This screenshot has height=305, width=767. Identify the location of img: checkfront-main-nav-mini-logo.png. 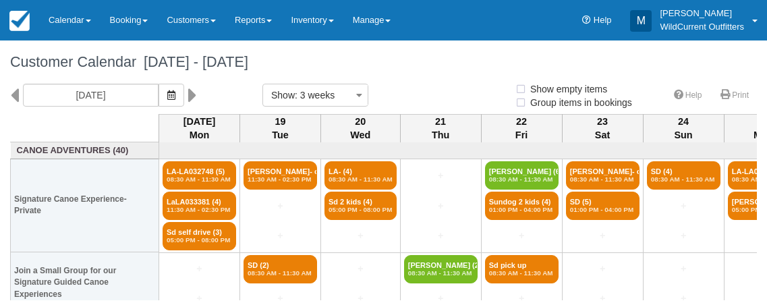
(20, 21).